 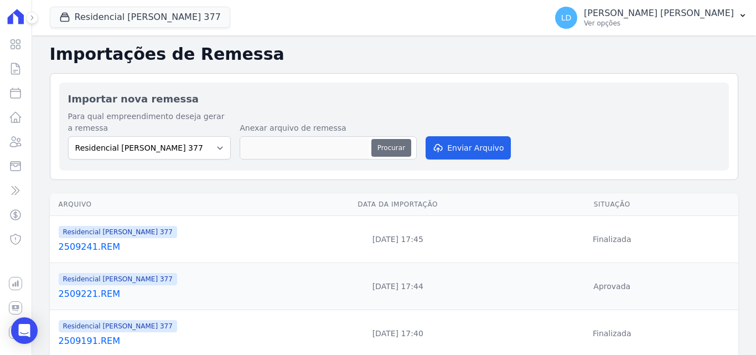 I want to click on th: Data da Importação, so click(x=398, y=204).